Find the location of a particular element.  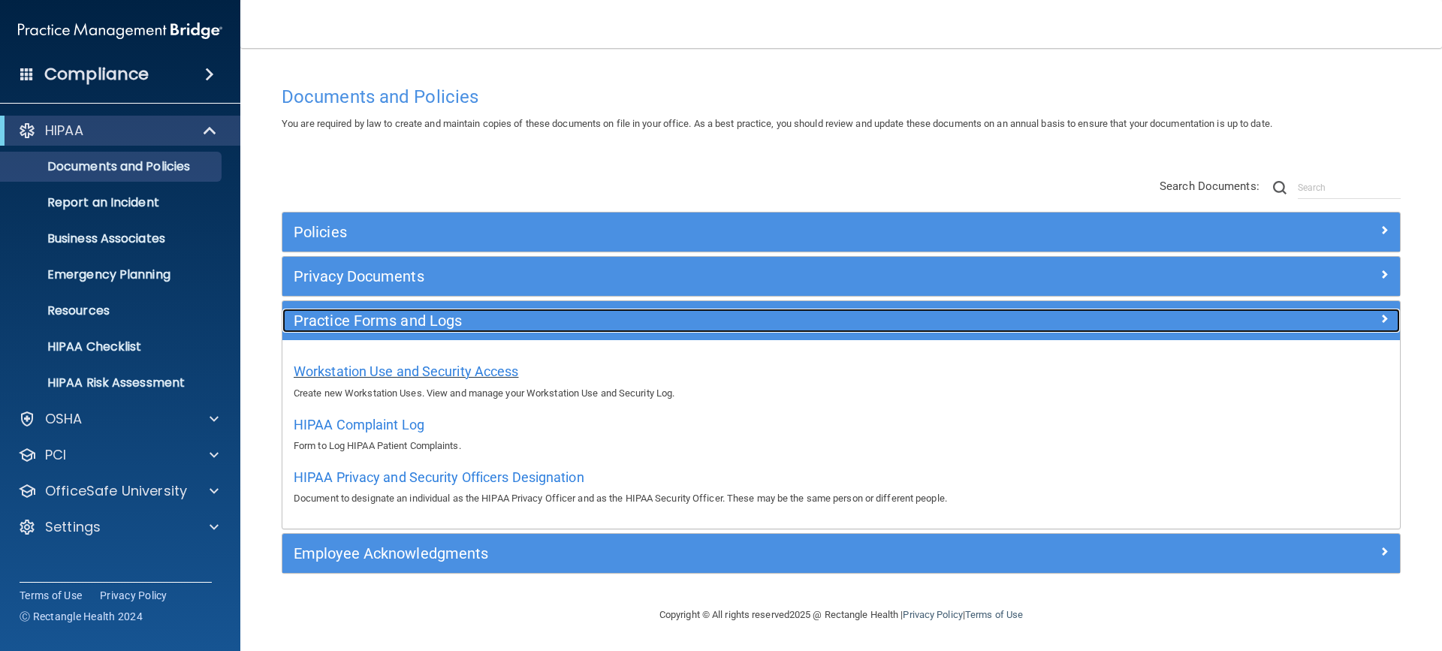

a: HIPAA Privacy and Security Officers Designation is located at coordinates (439, 479).